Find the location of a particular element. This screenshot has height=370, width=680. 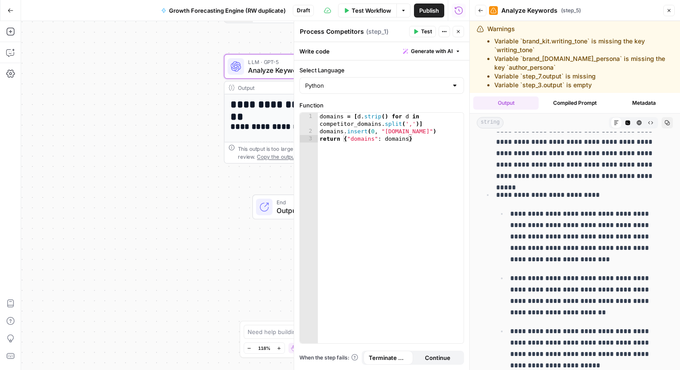

span: Continue is located at coordinates (438, 358).